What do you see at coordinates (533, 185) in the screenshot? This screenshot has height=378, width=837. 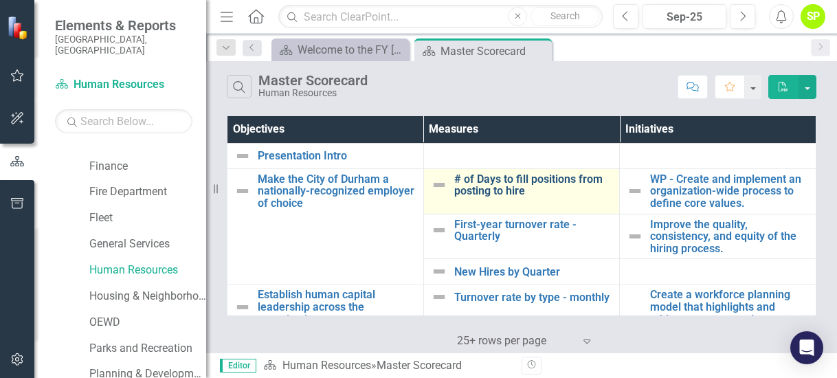 I see `a: # of Days to fill positions from posting to hire` at bounding box center [533, 185].